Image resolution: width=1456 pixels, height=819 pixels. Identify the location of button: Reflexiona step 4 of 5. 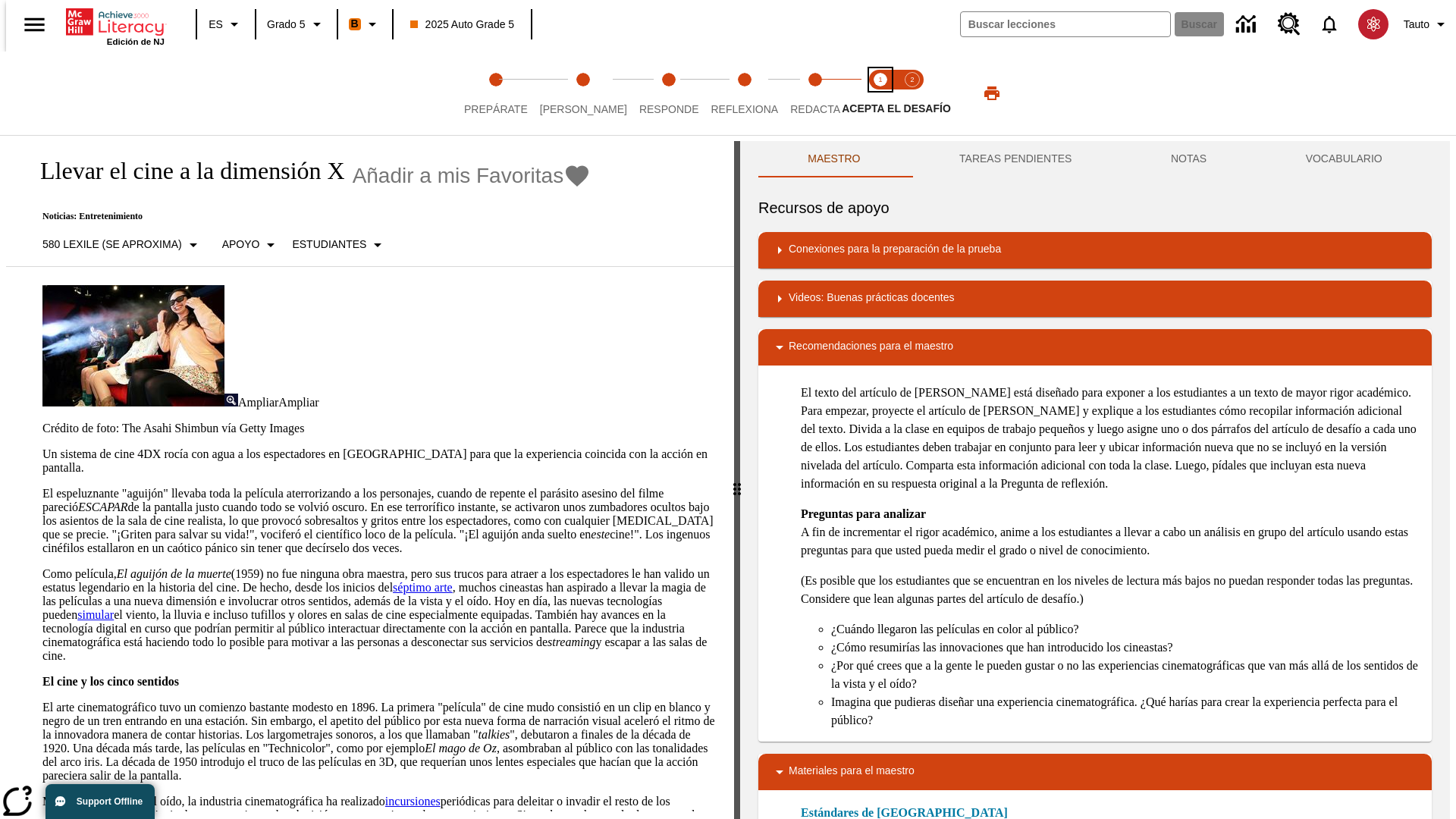
(744, 93).